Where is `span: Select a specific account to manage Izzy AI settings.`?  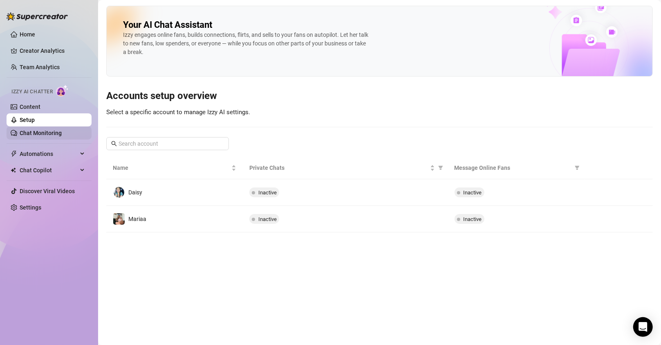 span: Select a specific account to manage Izzy AI settings. is located at coordinates (178, 112).